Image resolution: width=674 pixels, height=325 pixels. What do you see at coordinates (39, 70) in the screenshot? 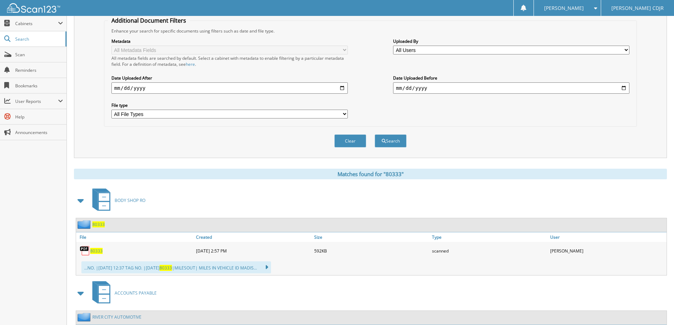
I see `span: Reminders` at bounding box center [39, 70].